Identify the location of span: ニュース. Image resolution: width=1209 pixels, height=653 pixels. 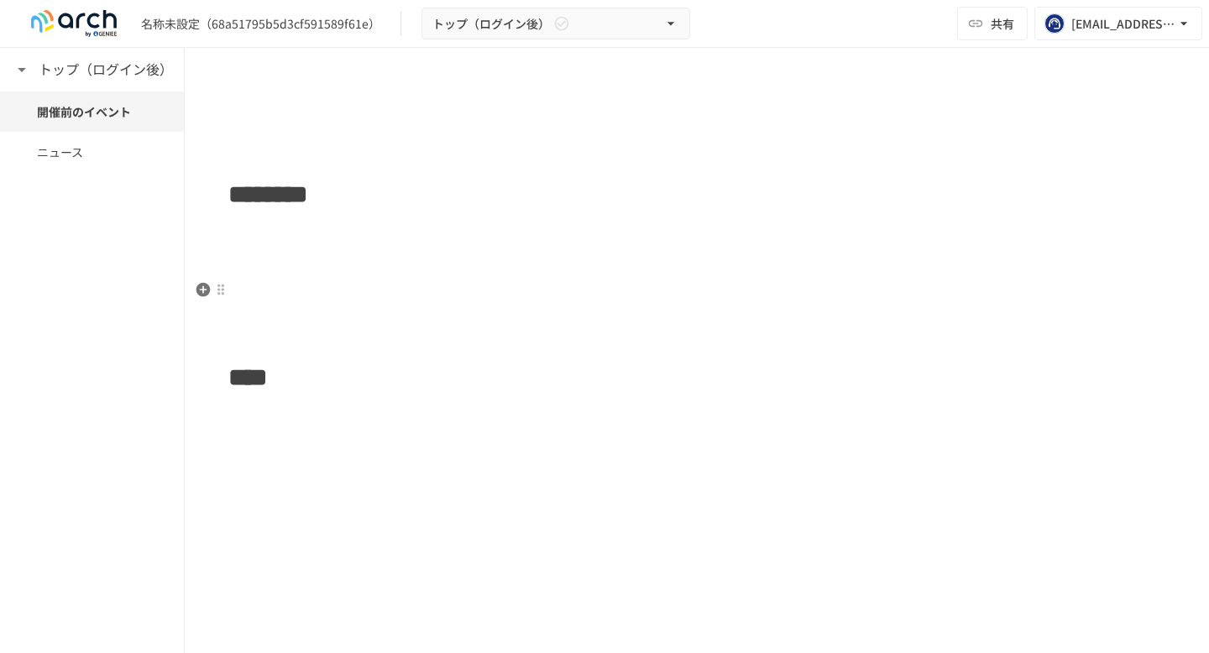
(92, 152).